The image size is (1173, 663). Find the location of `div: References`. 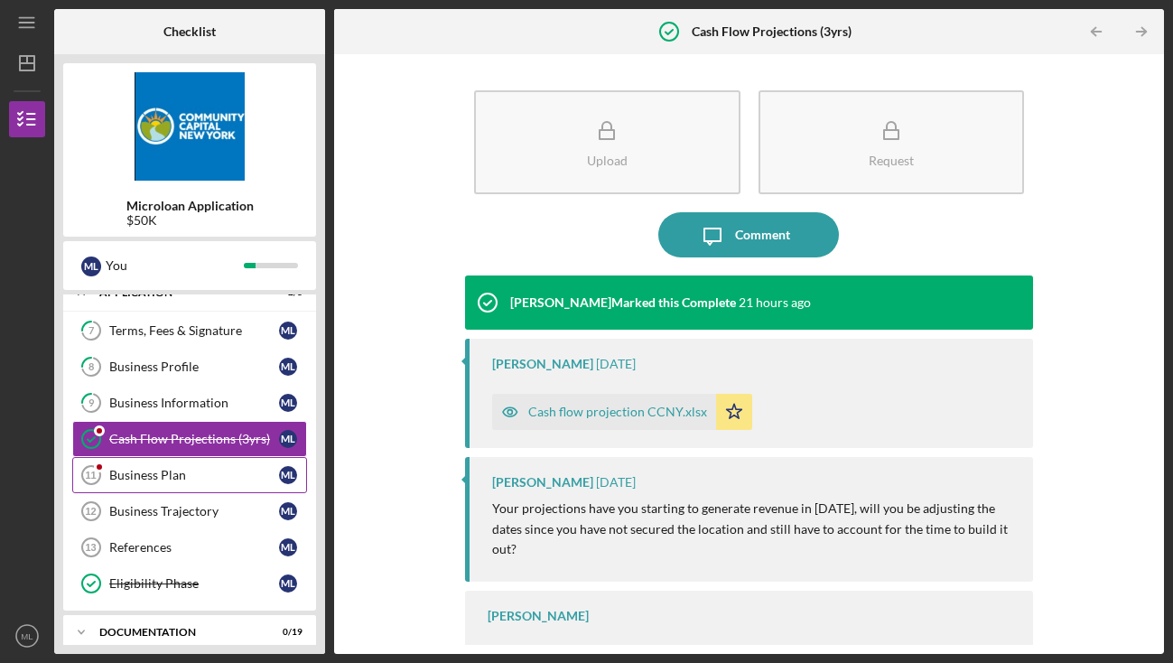

div: References is located at coordinates (194, 547).